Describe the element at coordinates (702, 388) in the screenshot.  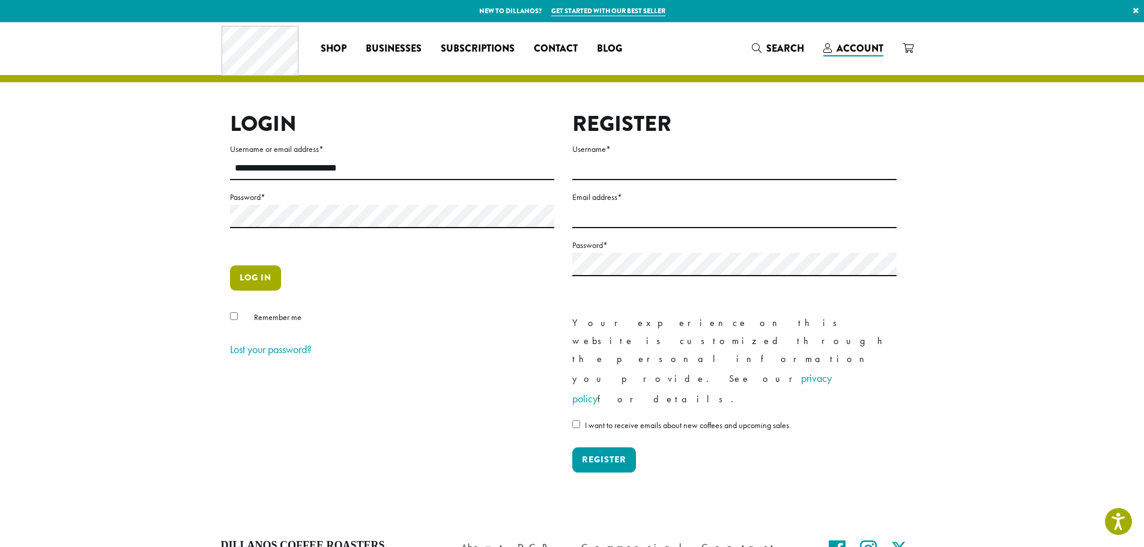
I see `a: privacy policy` at that location.